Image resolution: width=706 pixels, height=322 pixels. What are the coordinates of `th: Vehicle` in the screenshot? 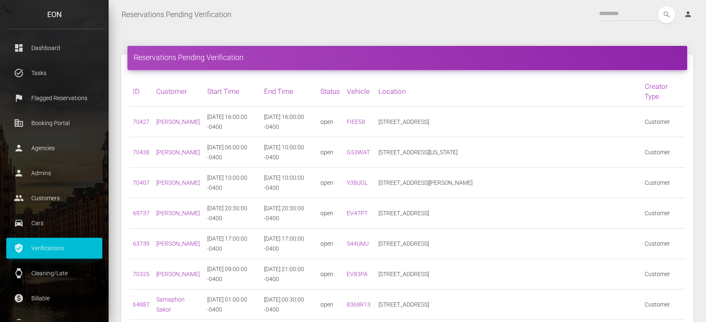 It's located at (359, 91).